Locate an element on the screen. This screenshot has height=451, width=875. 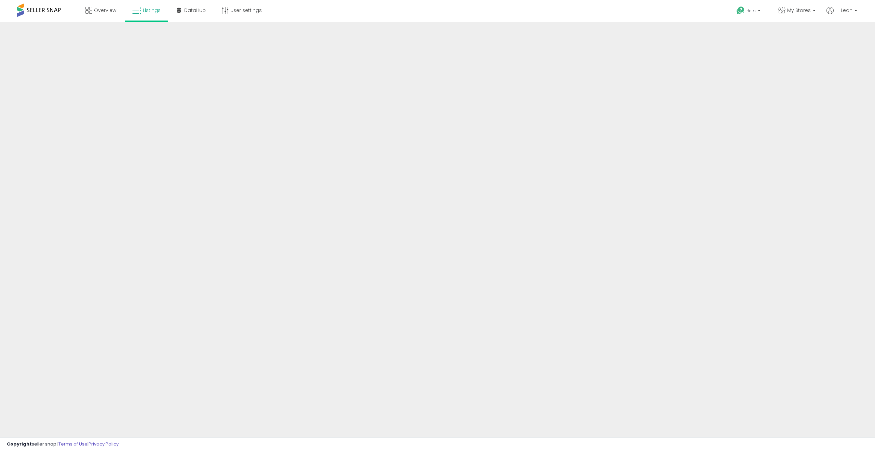
span: My Stores is located at coordinates (799, 10).